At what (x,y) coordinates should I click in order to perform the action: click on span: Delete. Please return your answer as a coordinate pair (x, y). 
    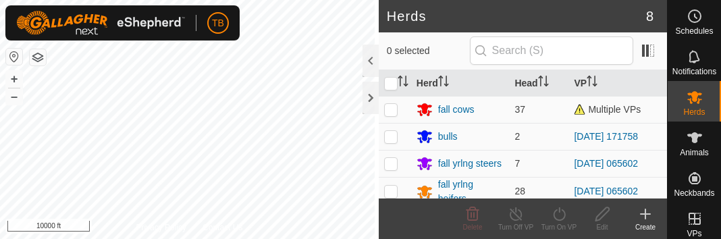
    Looking at the image, I should click on (472, 227).